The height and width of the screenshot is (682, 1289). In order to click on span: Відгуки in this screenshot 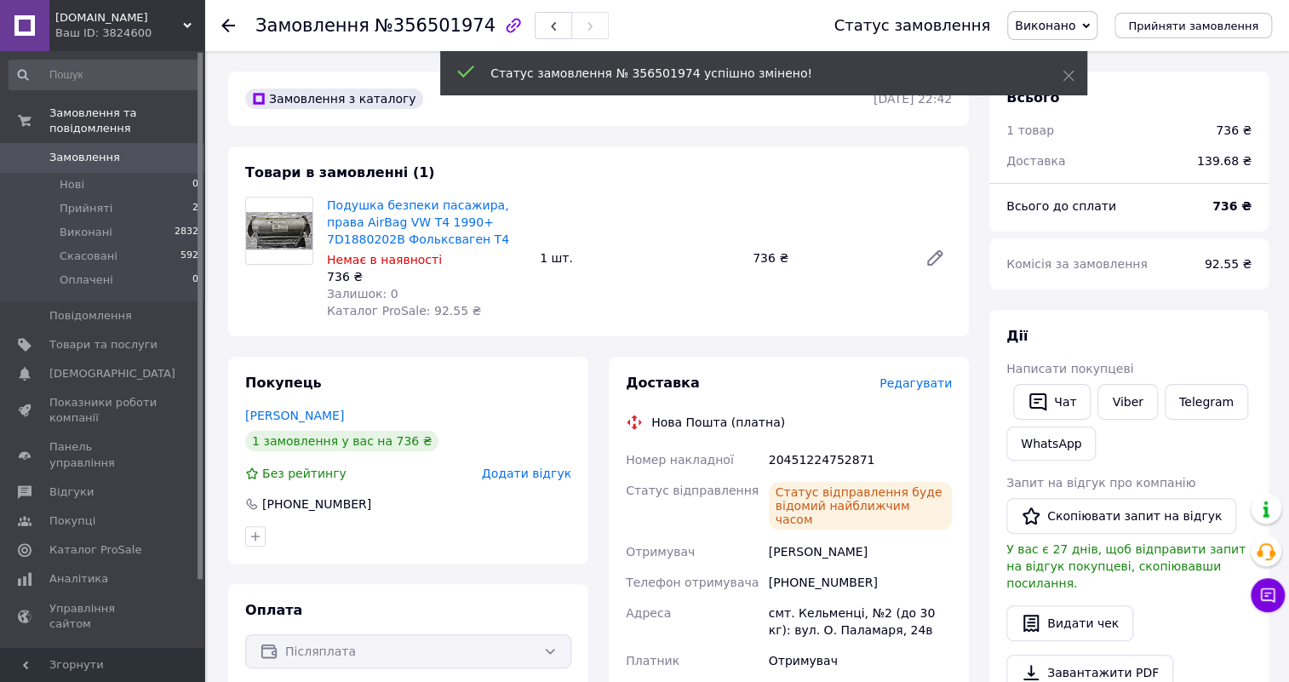, I will do `click(72, 492)`.